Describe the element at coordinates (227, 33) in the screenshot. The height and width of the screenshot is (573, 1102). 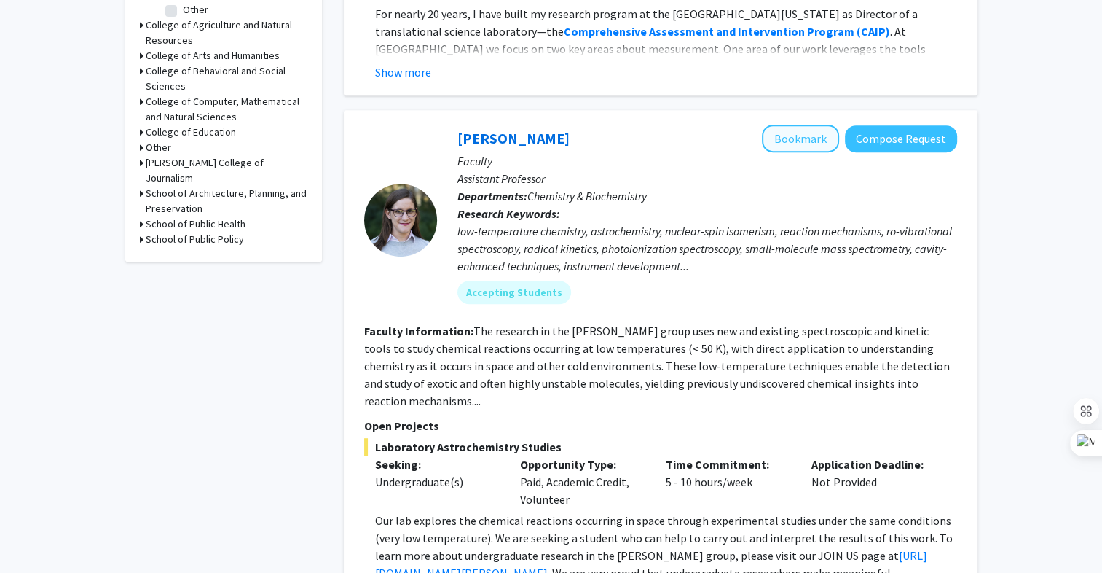
I see `h3: College of Agriculture and Natural Resources` at that location.